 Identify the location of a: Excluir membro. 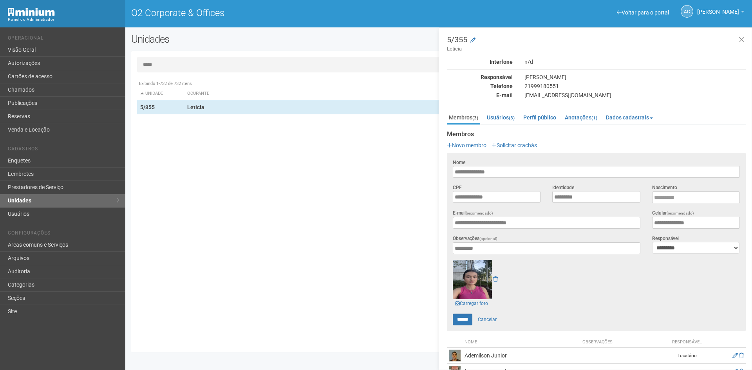
(742, 356).